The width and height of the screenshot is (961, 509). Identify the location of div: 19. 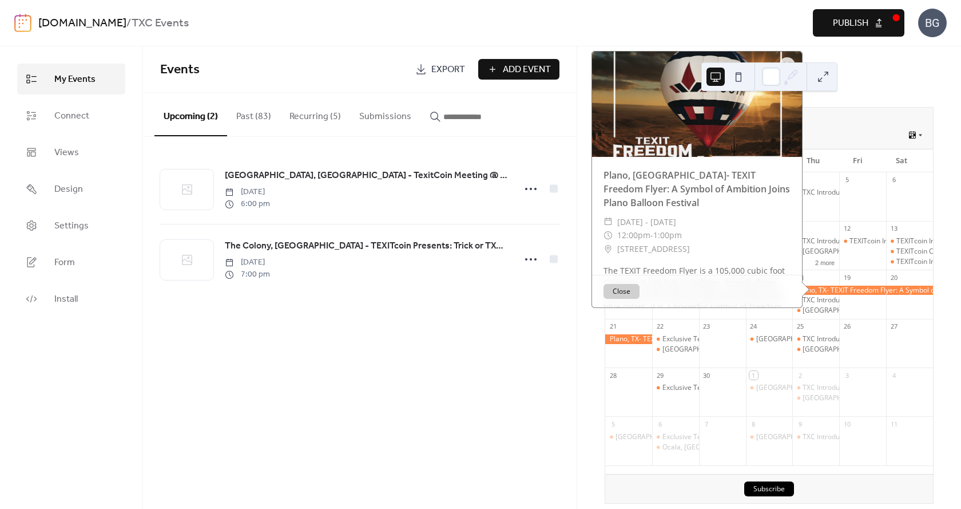
(847, 277).